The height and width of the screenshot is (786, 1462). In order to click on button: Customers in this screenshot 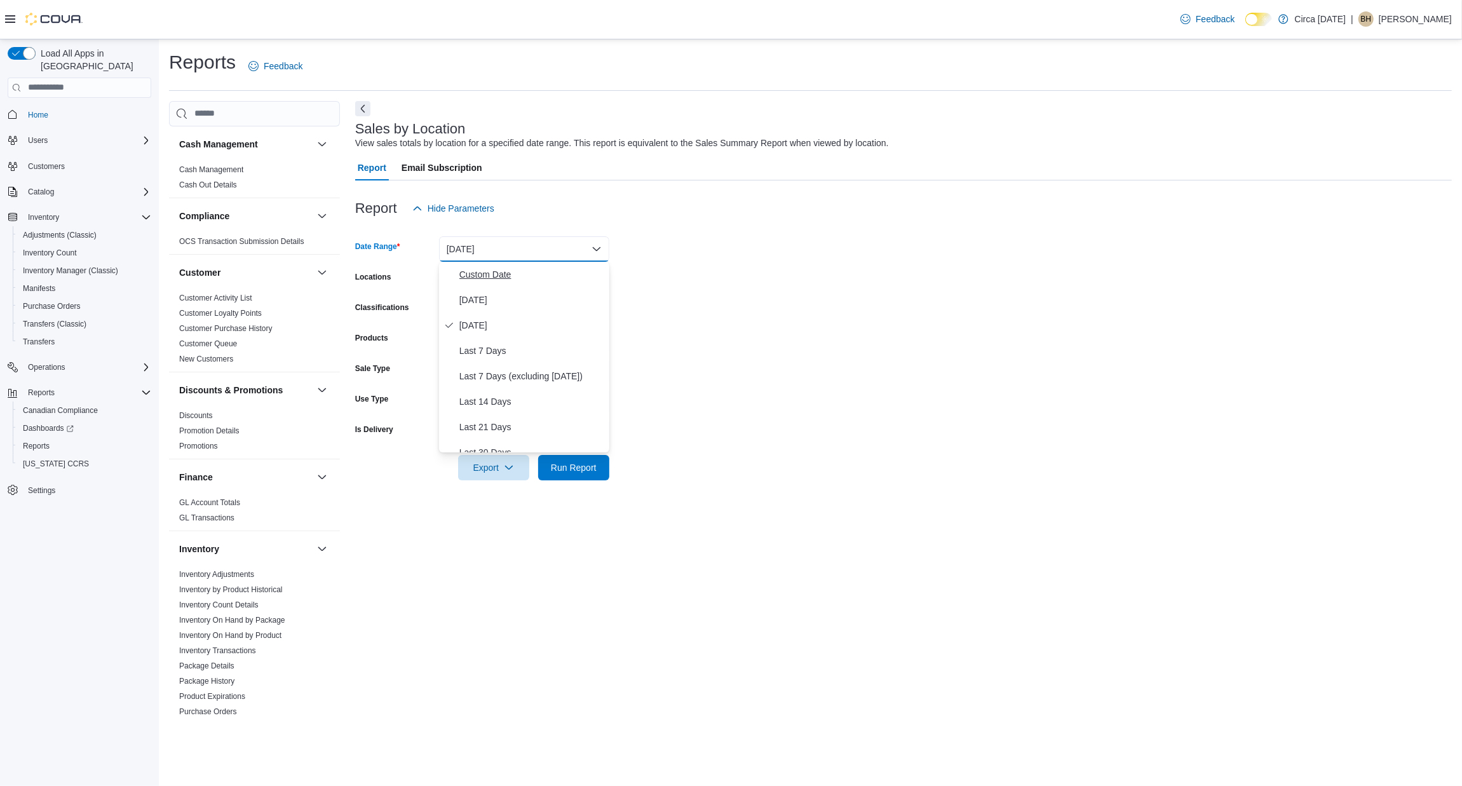, I will do `click(79, 166)`.